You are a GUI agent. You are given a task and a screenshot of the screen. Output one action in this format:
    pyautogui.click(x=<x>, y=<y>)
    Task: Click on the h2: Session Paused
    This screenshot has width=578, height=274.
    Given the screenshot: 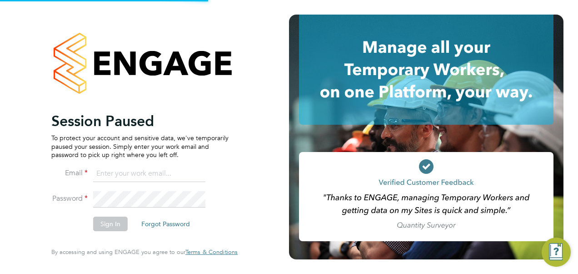 What is the action you would take?
    pyautogui.click(x=140, y=121)
    